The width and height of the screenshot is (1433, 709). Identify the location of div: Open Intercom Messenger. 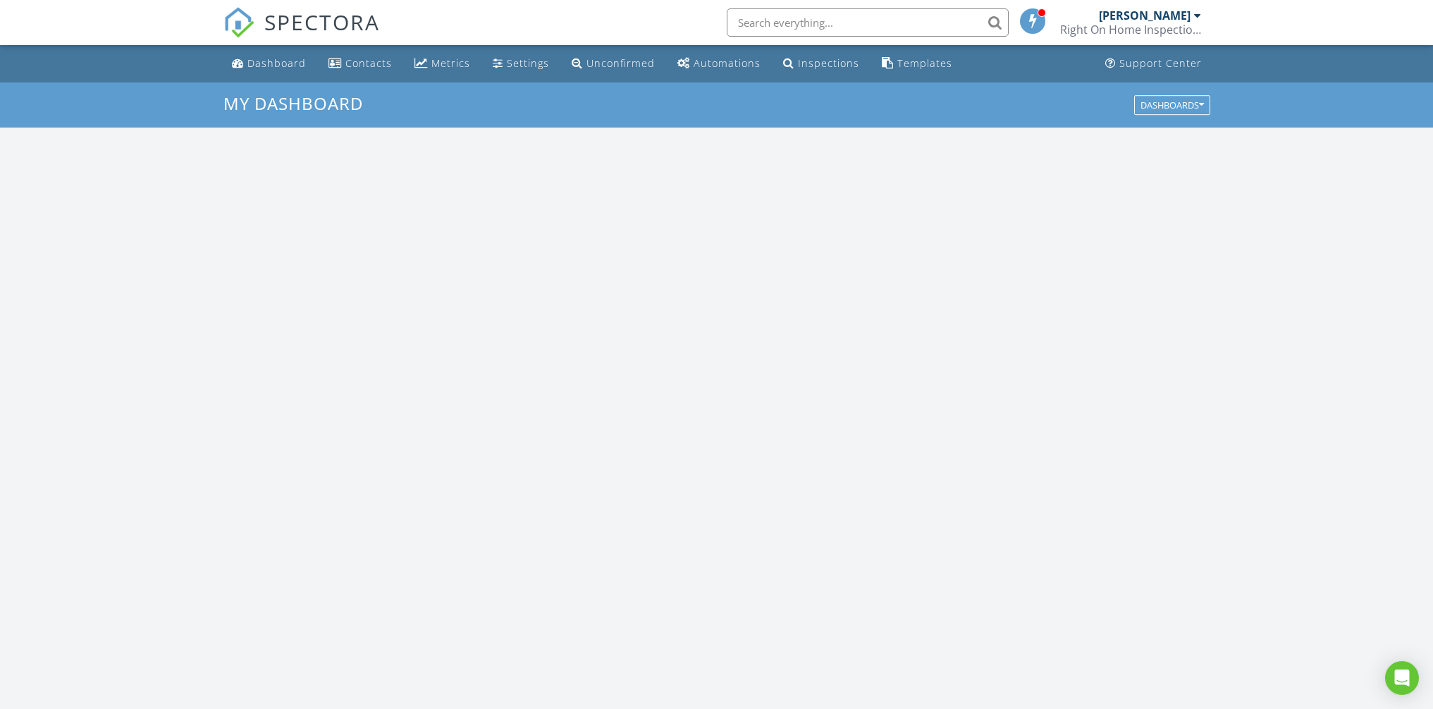
(1402, 678).